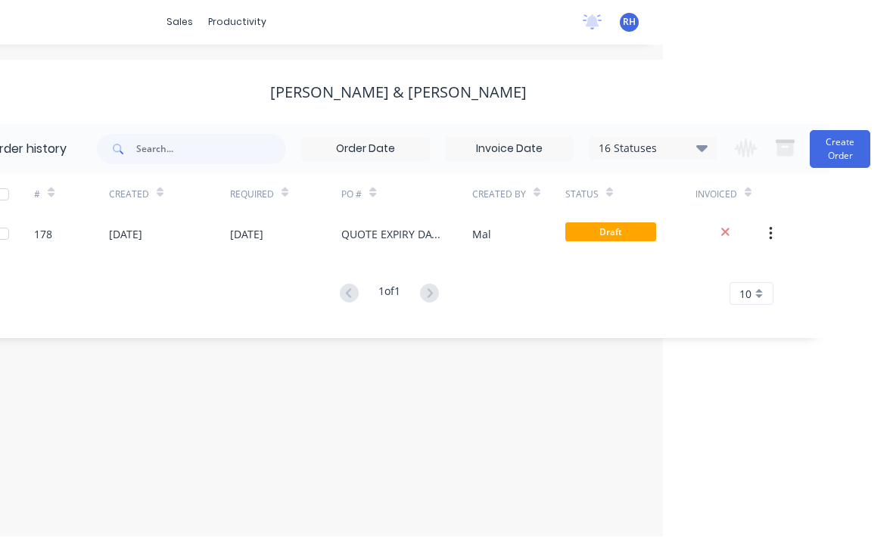  Describe the element at coordinates (211, 150) in the screenshot. I see `input: Search...` at that location.